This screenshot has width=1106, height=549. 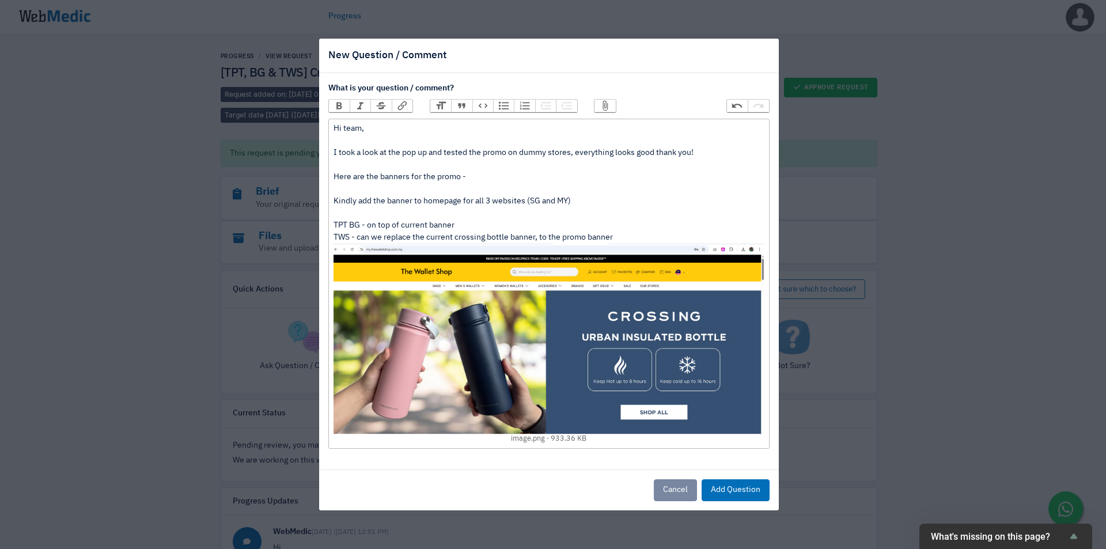 What do you see at coordinates (999, 537) in the screenshot?
I see `span: What's missing on this page?` at bounding box center [999, 537].